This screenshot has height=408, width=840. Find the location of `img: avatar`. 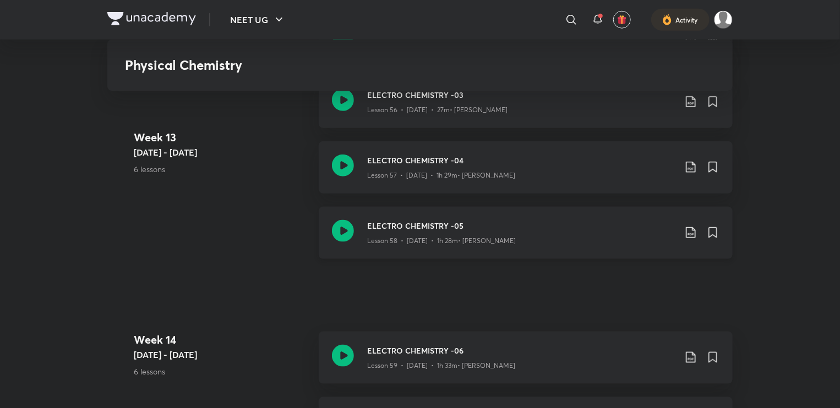

img: avatar is located at coordinates (622, 20).